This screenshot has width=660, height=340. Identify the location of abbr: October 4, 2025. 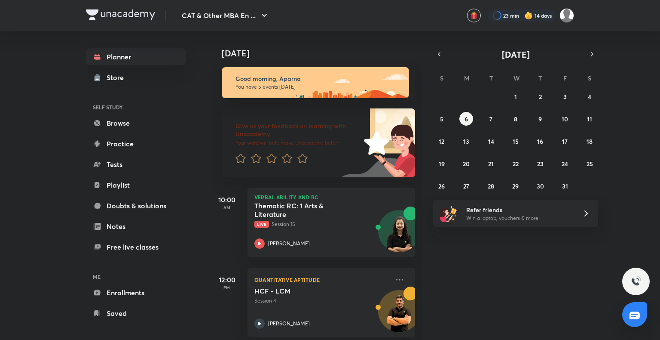
(590, 96).